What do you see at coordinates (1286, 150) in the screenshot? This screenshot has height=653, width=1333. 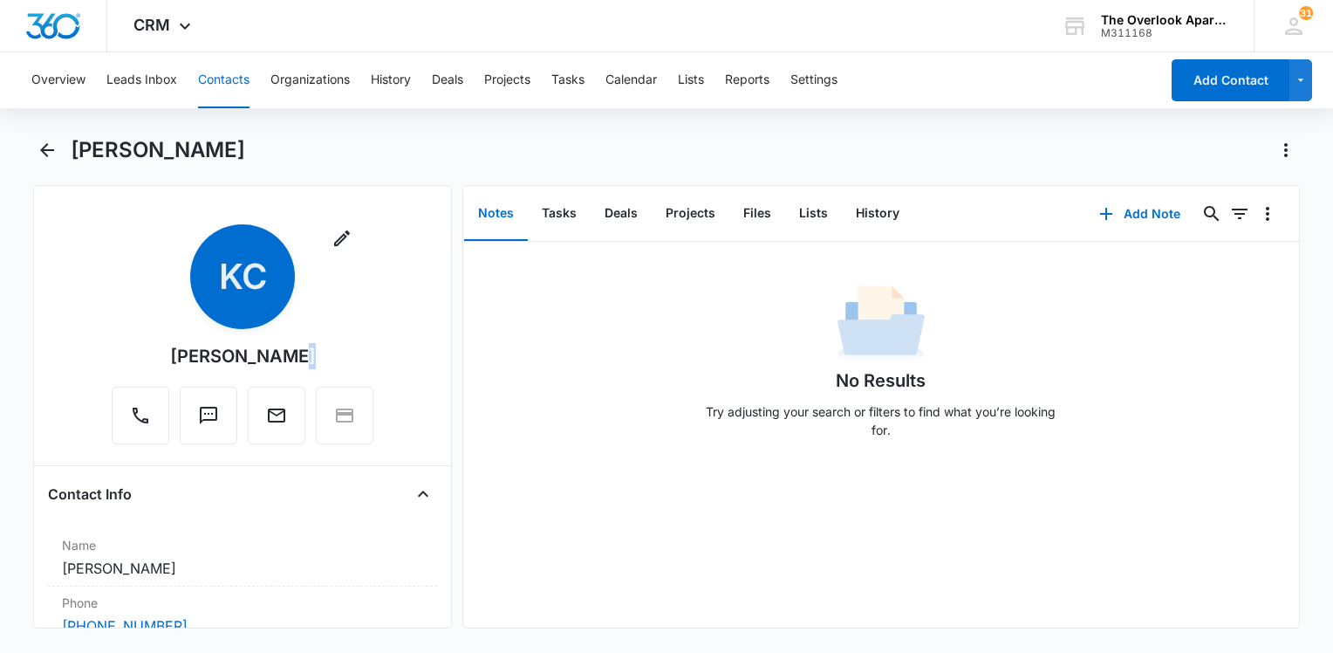 I see `button: Actions` at bounding box center [1286, 150].